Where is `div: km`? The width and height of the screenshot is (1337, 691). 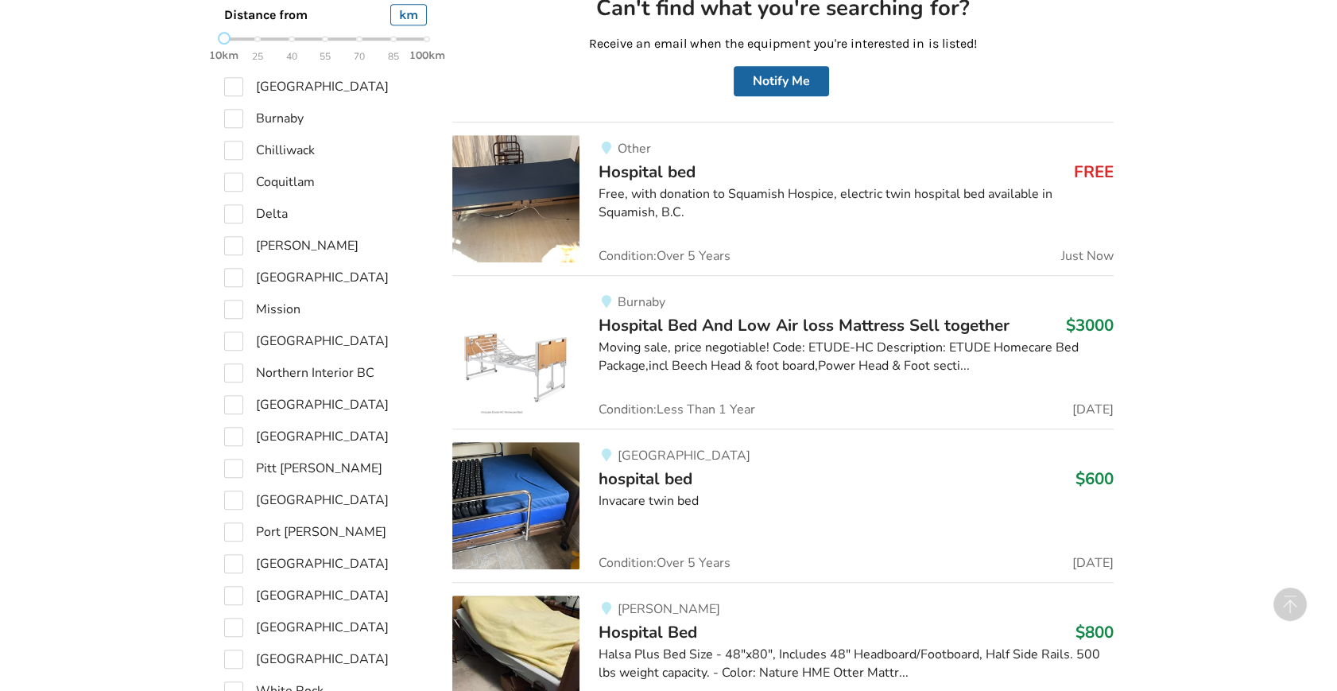 div: km is located at coordinates (409, 14).